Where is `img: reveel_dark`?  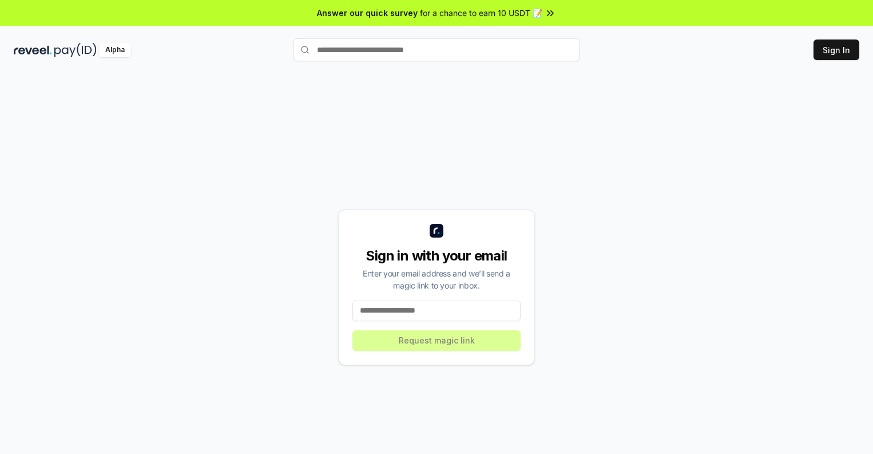 img: reveel_dark is located at coordinates (33, 50).